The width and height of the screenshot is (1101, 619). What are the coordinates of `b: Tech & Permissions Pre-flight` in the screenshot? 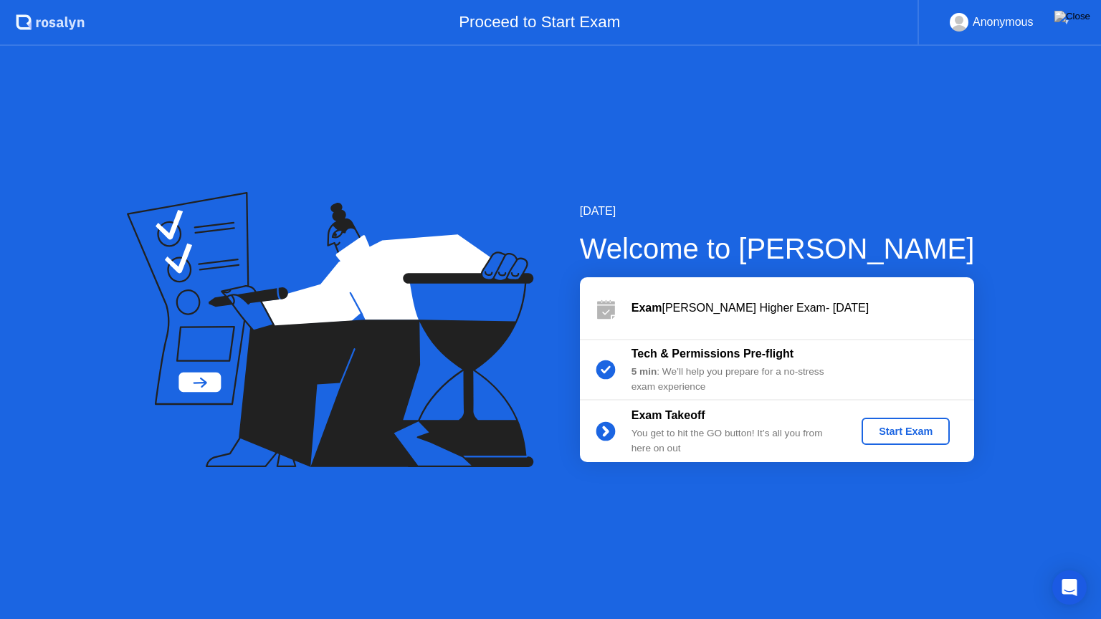 It's located at (712, 353).